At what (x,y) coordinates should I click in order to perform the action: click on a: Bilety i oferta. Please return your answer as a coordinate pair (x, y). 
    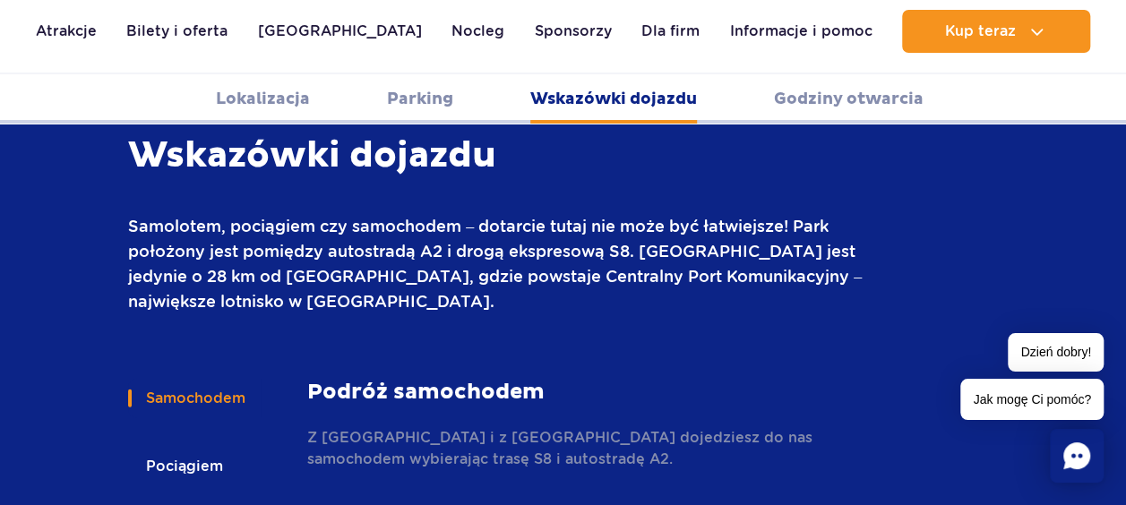
    Looking at the image, I should click on (177, 31).